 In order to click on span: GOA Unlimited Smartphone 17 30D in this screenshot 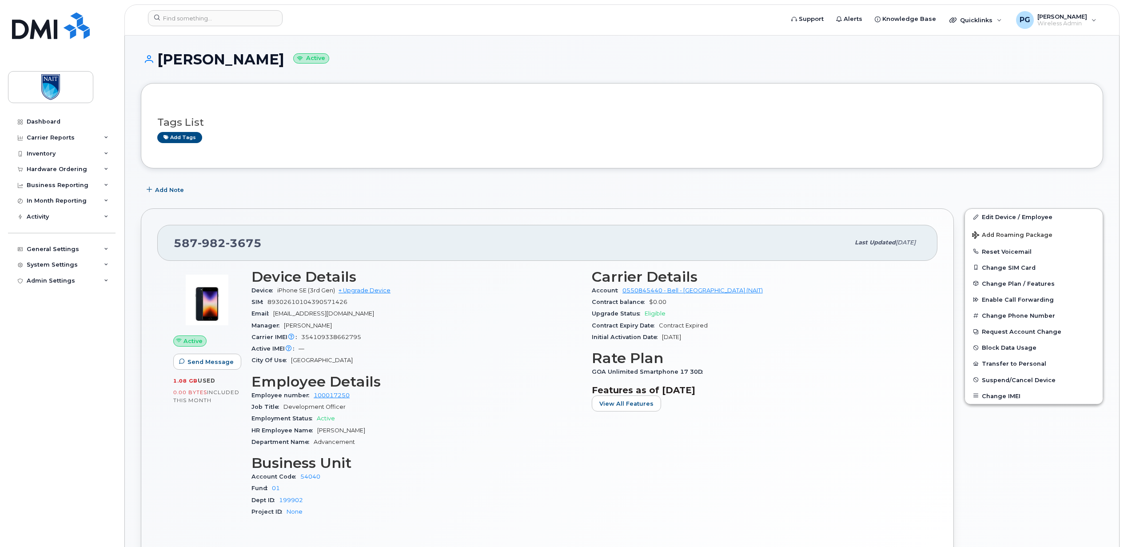, I will do `click(649, 371)`.